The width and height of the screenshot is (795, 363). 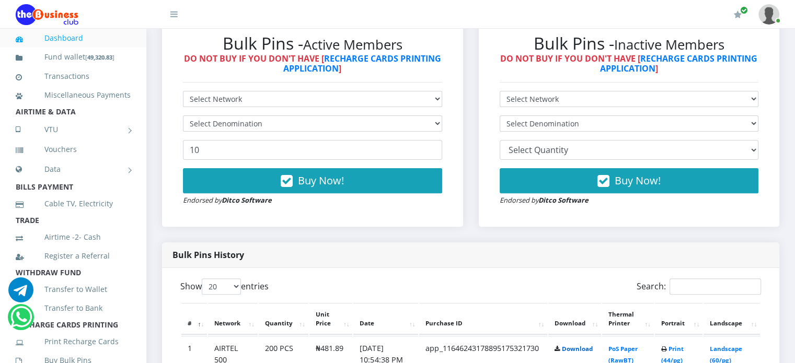 I want to click on th: Portrait: activate to sort column ascending, so click(x=679, y=319).